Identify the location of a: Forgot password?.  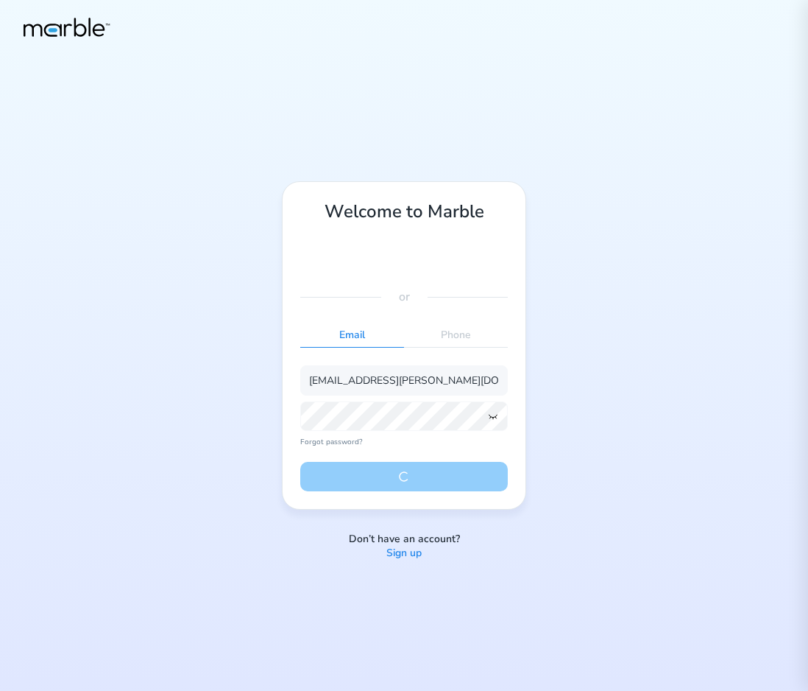
(404, 442).